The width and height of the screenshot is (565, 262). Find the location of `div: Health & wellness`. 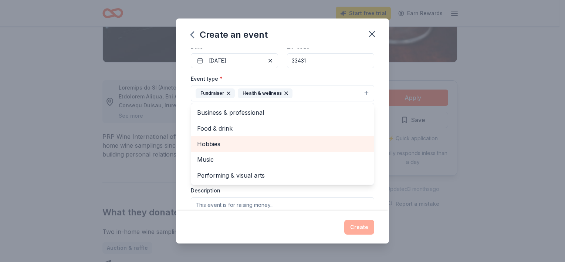

div: Health & wellness is located at coordinates (265, 93).